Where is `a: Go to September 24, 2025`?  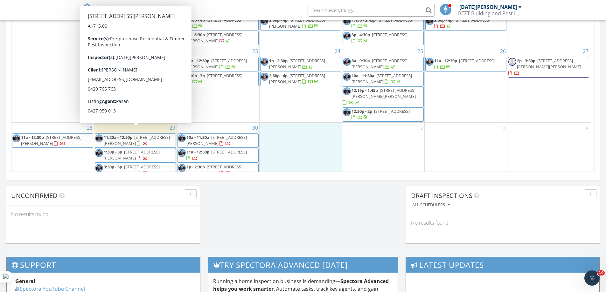 a: Go to September 24, 2025 is located at coordinates (338, 51).